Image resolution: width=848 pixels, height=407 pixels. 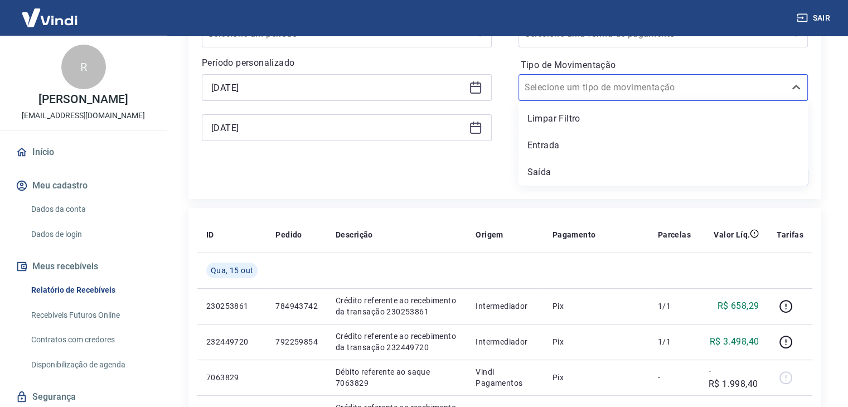 I want to click on button: Sair, so click(x=815, y=18).